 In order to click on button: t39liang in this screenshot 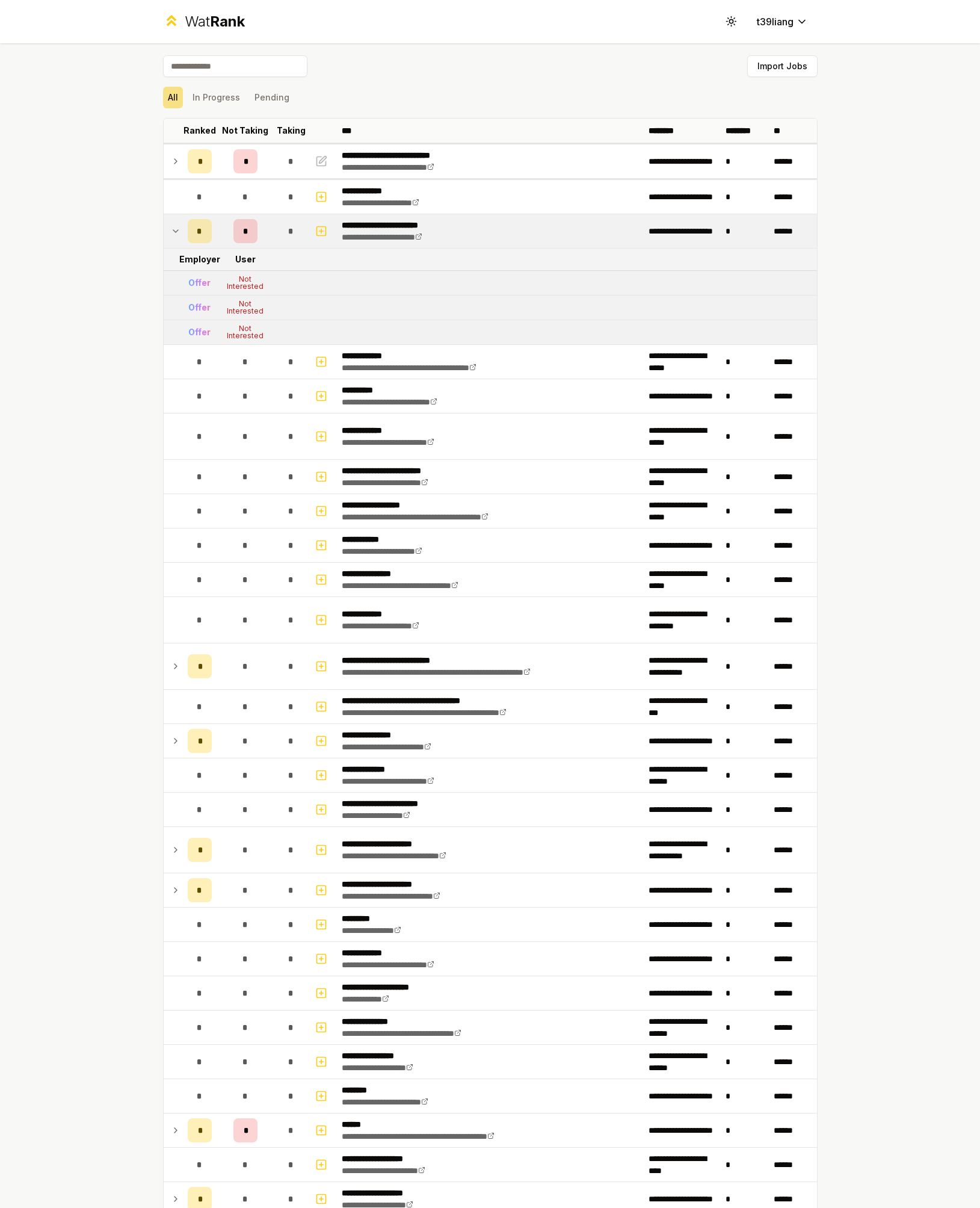, I will do `click(782, 22)`.